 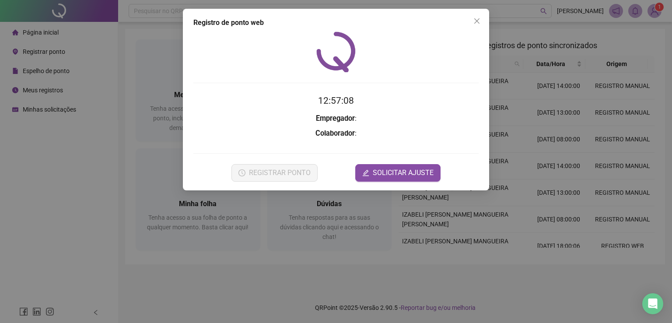 What do you see at coordinates (403, 173) in the screenshot?
I see `span: SOLICITAR AJUSTE` at bounding box center [403, 173].